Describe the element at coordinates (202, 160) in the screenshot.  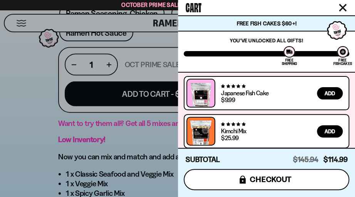
I see `h4: Subtotal` at that location.